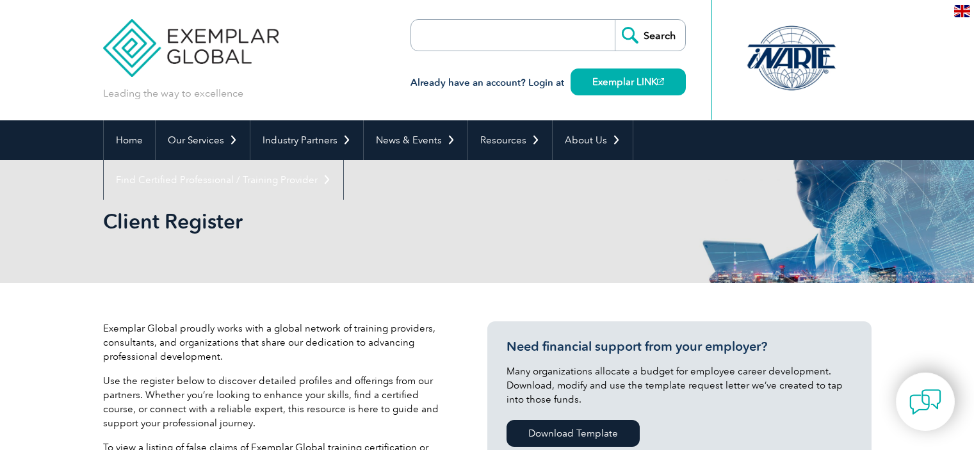 The width and height of the screenshot is (974, 450). I want to click on a: Resources, so click(510, 140).